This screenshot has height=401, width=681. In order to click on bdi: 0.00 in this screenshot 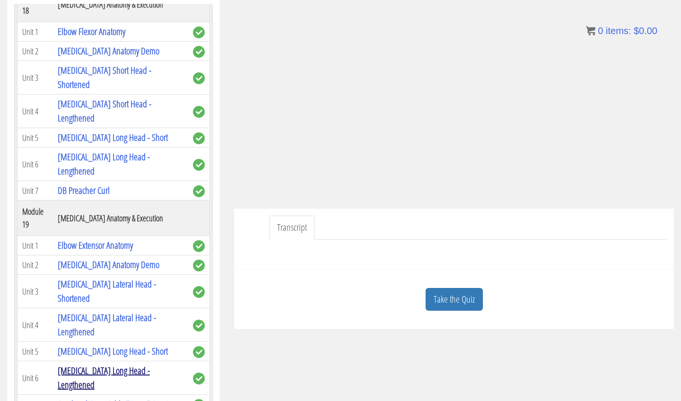, I will do `click(646, 31)`.